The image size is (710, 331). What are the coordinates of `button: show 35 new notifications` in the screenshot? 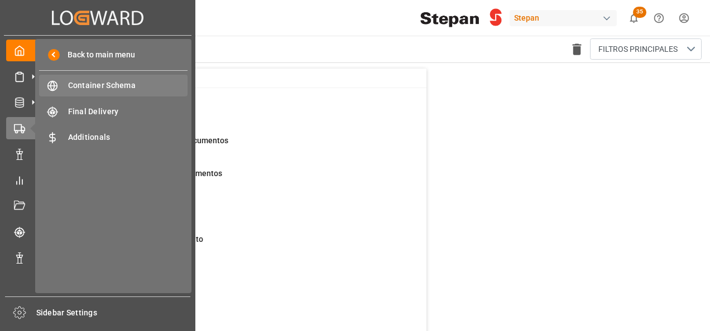 It's located at (633, 18).